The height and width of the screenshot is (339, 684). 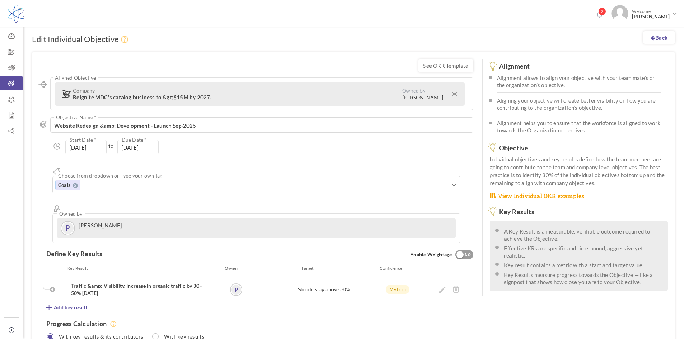 What do you see at coordinates (659, 37) in the screenshot?
I see `a: Back` at bounding box center [659, 37].